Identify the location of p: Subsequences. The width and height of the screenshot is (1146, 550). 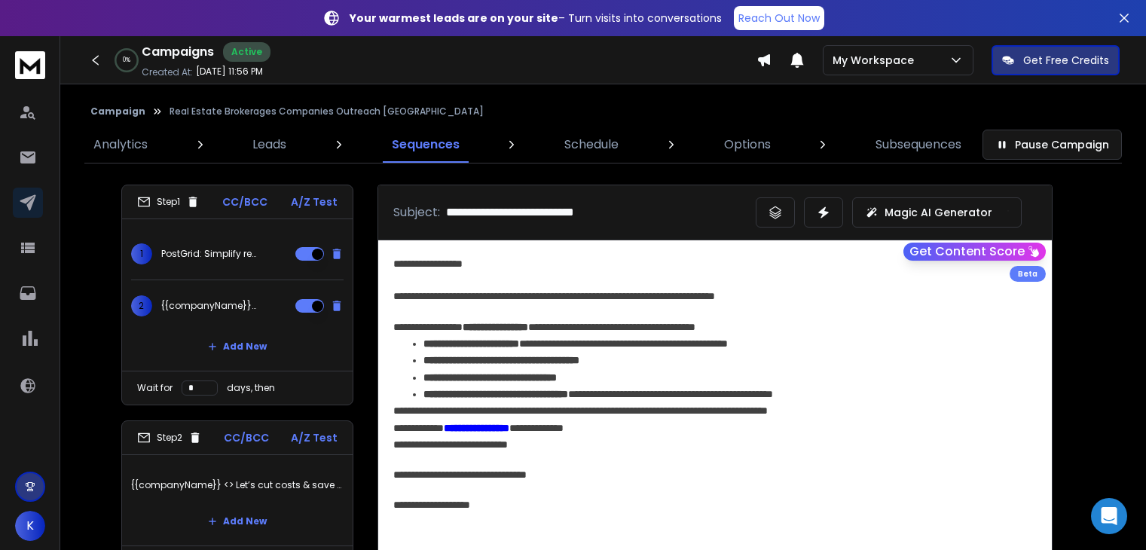
(919, 145).